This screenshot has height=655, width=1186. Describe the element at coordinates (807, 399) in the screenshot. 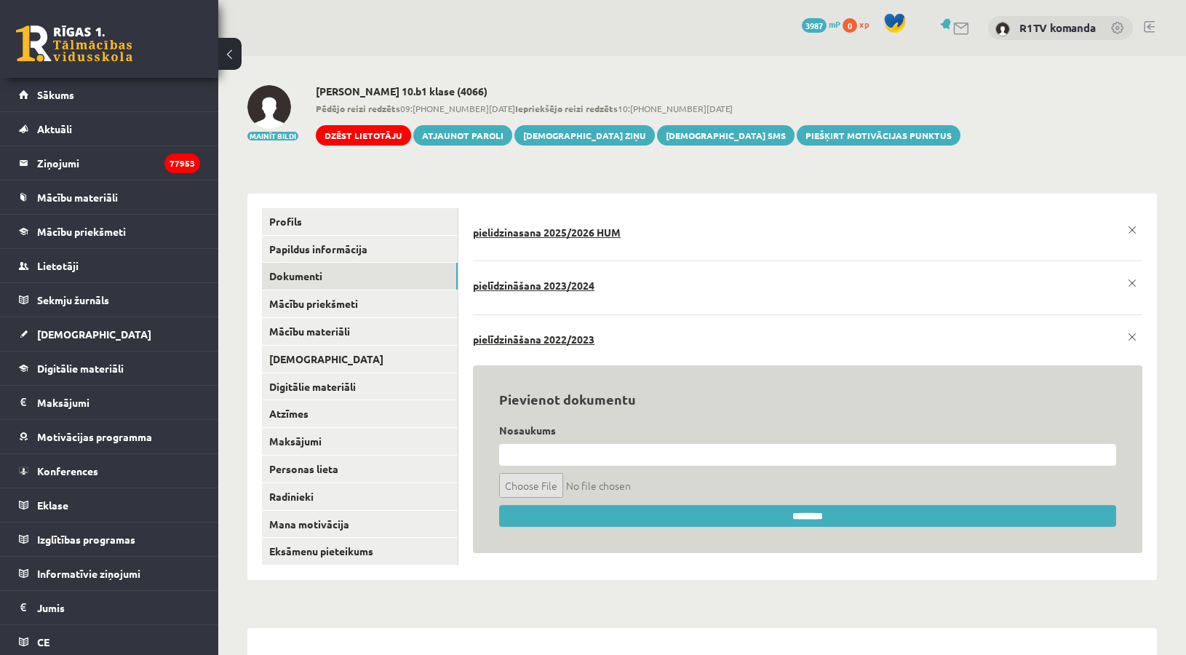

I see `h3: Pievienot dokumentu` at that location.